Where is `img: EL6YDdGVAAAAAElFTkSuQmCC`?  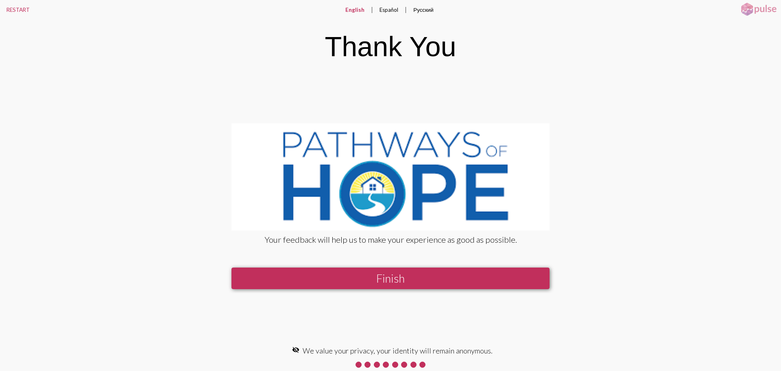 img: EL6YDdGVAAAAAElFTkSuQmCC is located at coordinates (391, 177).